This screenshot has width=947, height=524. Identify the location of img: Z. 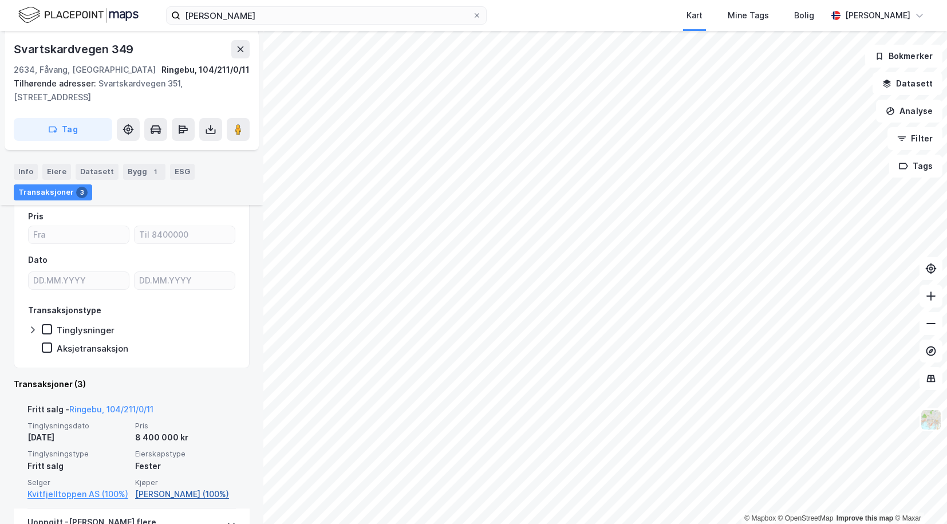
(931, 420).